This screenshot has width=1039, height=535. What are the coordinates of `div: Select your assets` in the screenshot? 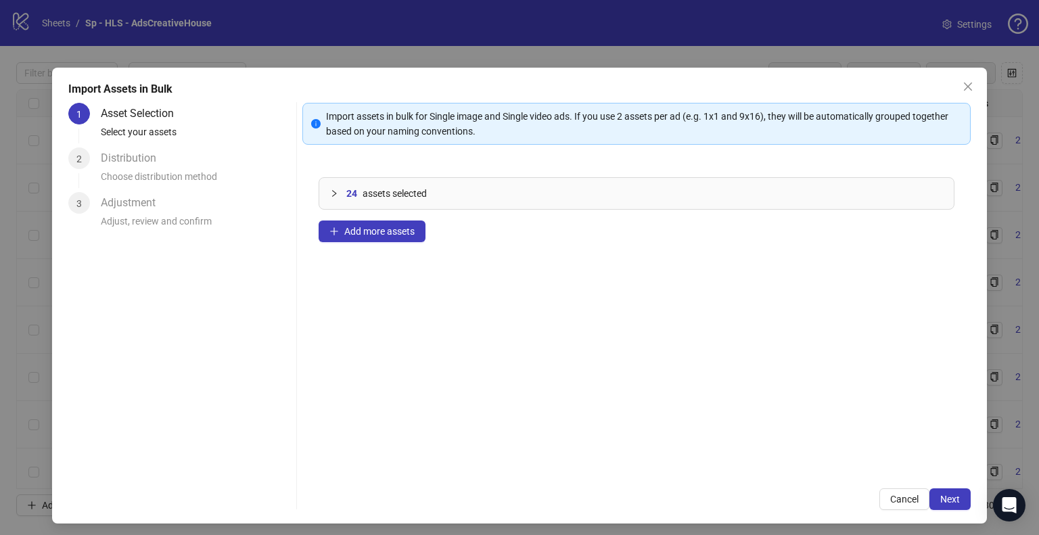 It's located at (195, 136).